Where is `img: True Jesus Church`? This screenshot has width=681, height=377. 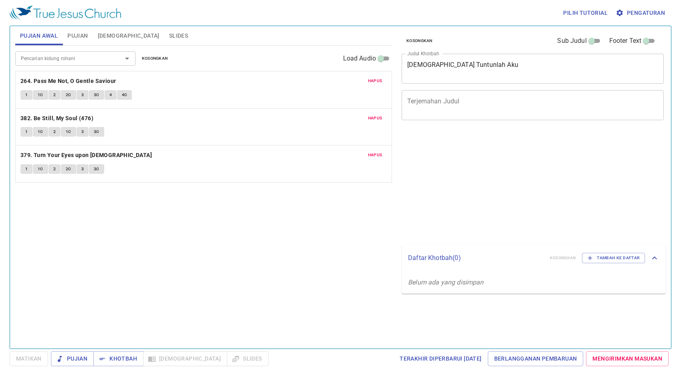 img: True Jesus Church is located at coordinates (65, 13).